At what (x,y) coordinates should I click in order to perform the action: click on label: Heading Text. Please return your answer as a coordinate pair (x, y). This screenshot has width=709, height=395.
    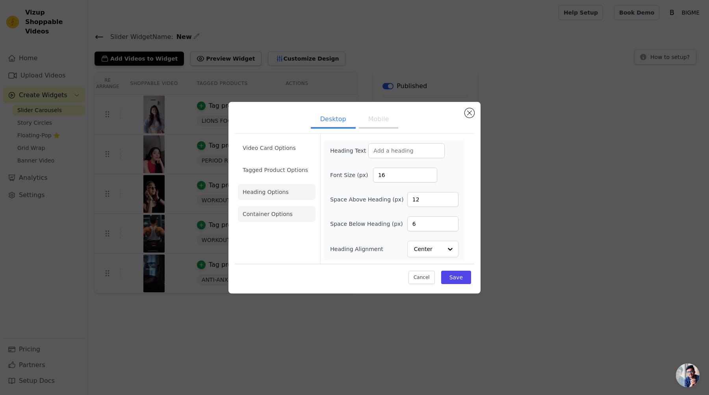
    Looking at the image, I should click on (349, 151).